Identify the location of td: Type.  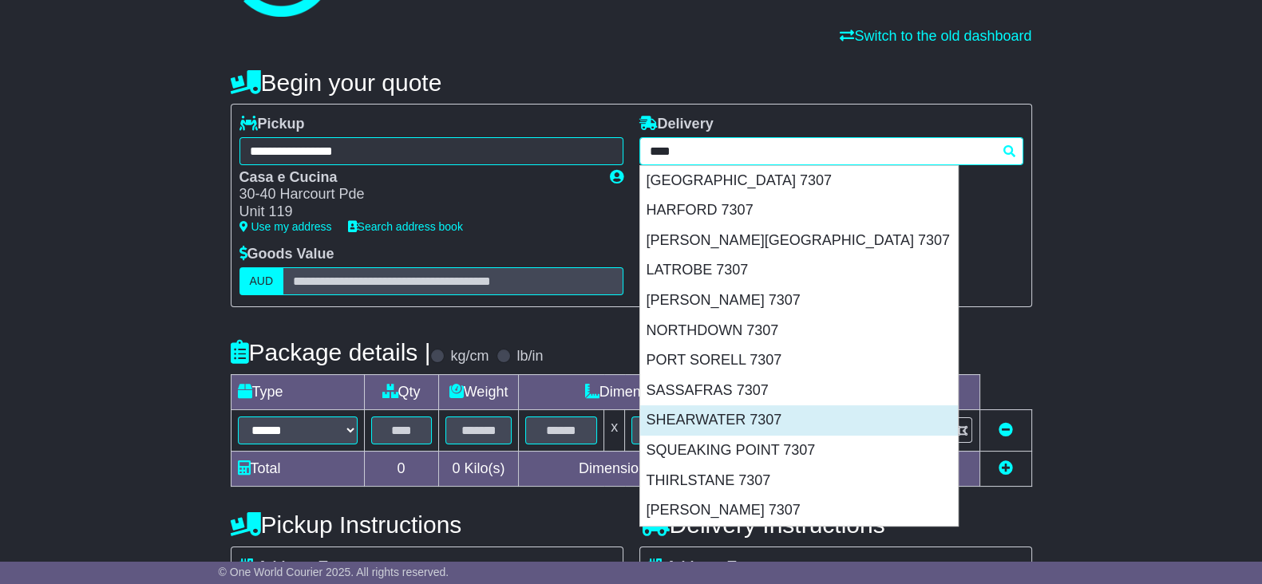
(297, 392).